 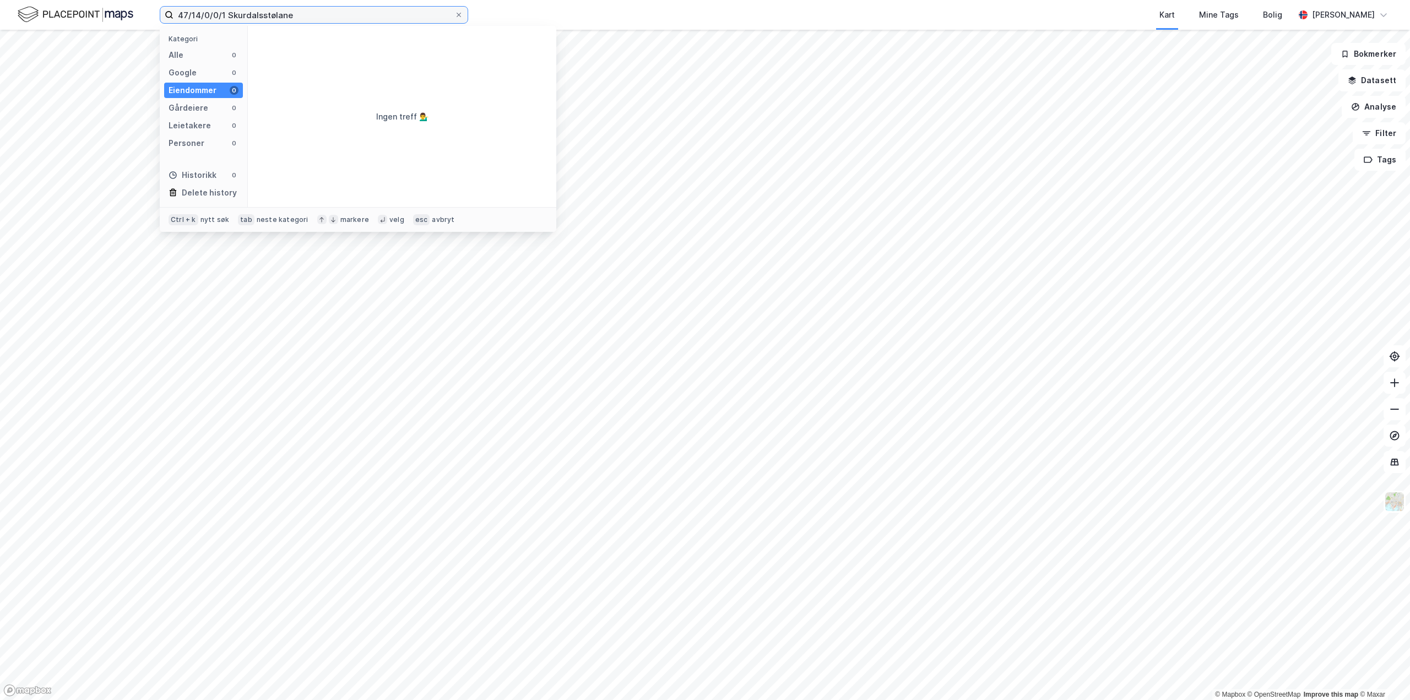 What do you see at coordinates (186, 143) in the screenshot?
I see `div: Personer` at bounding box center [186, 143].